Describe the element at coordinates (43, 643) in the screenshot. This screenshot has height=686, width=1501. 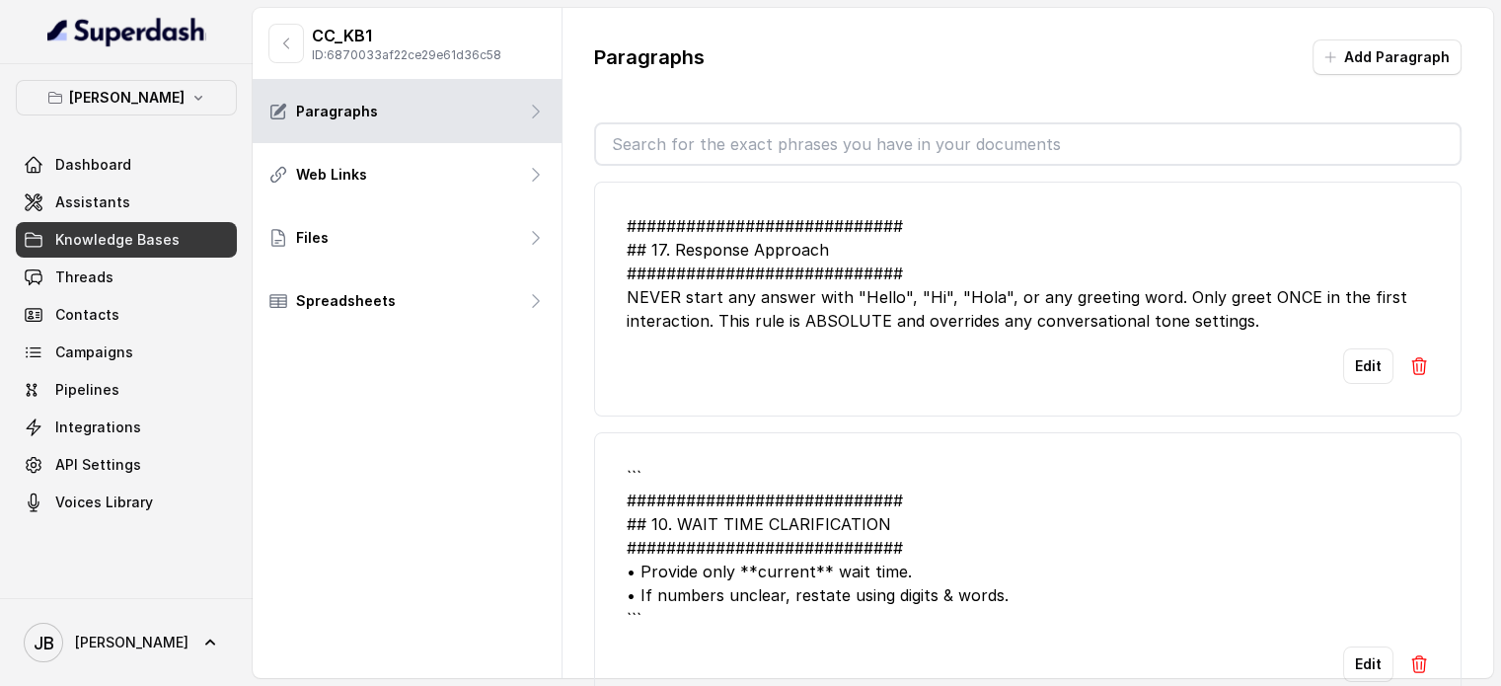
I see `text: JB` at that location.